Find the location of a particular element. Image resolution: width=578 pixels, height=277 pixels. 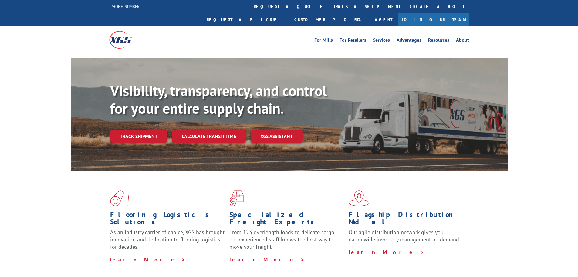

h1: Specialized Freight Experts is located at coordinates (287, 220).